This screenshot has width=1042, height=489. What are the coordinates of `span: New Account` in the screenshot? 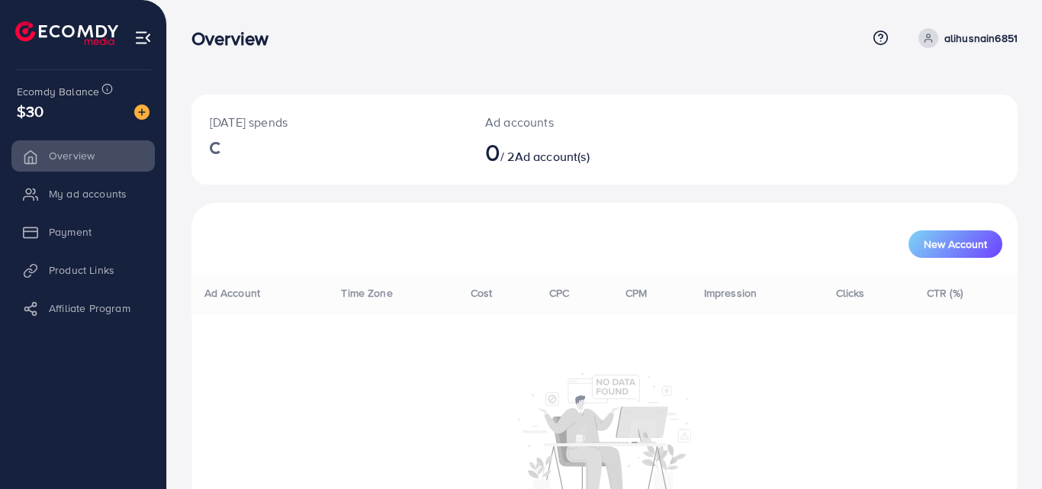 It's located at (955, 244).